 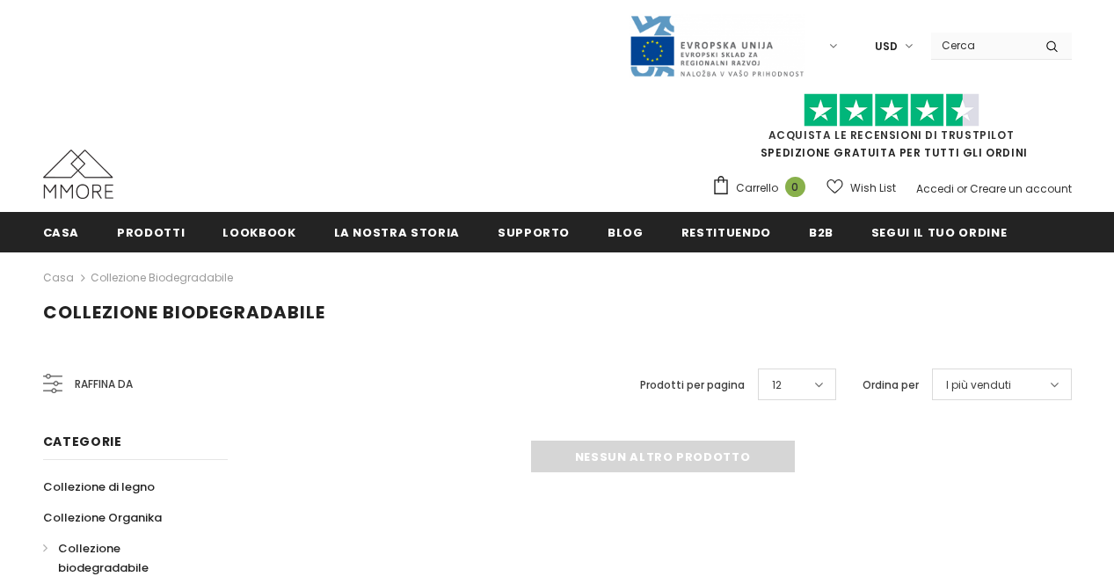 I want to click on span: supporto, so click(x=534, y=232).